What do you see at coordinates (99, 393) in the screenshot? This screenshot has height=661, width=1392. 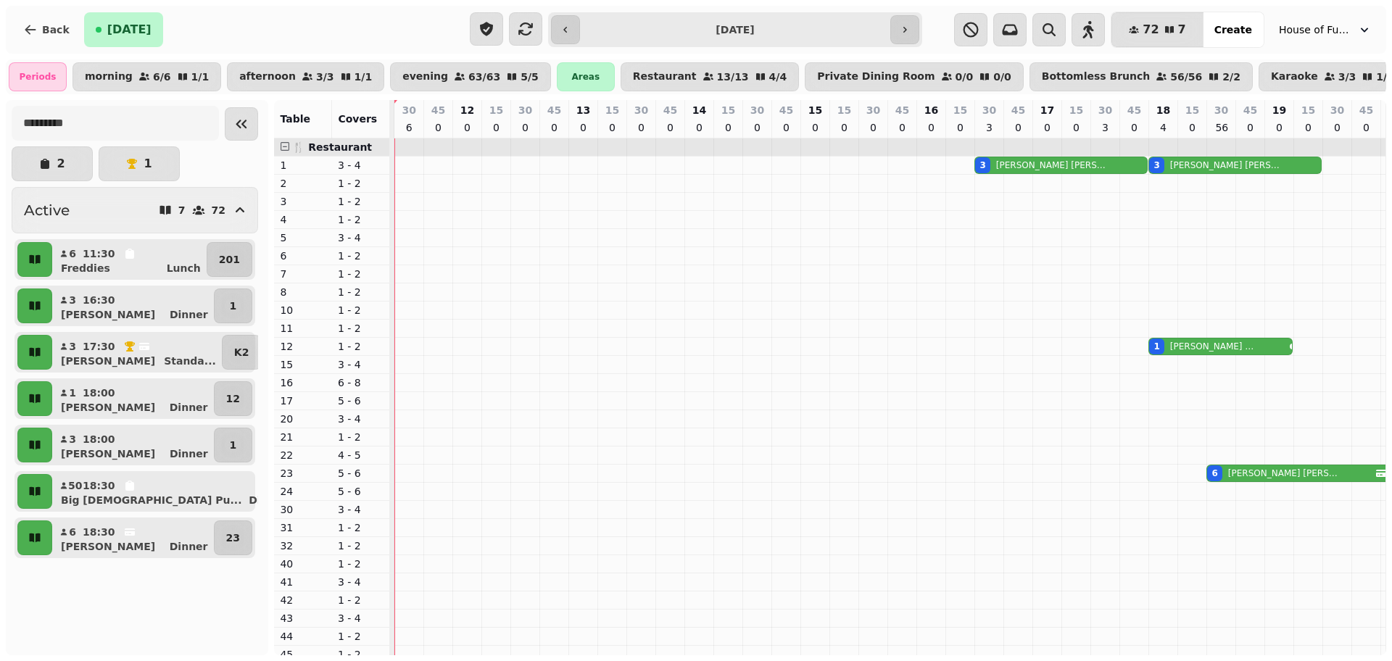 I see `p: 18:00` at bounding box center [99, 393].